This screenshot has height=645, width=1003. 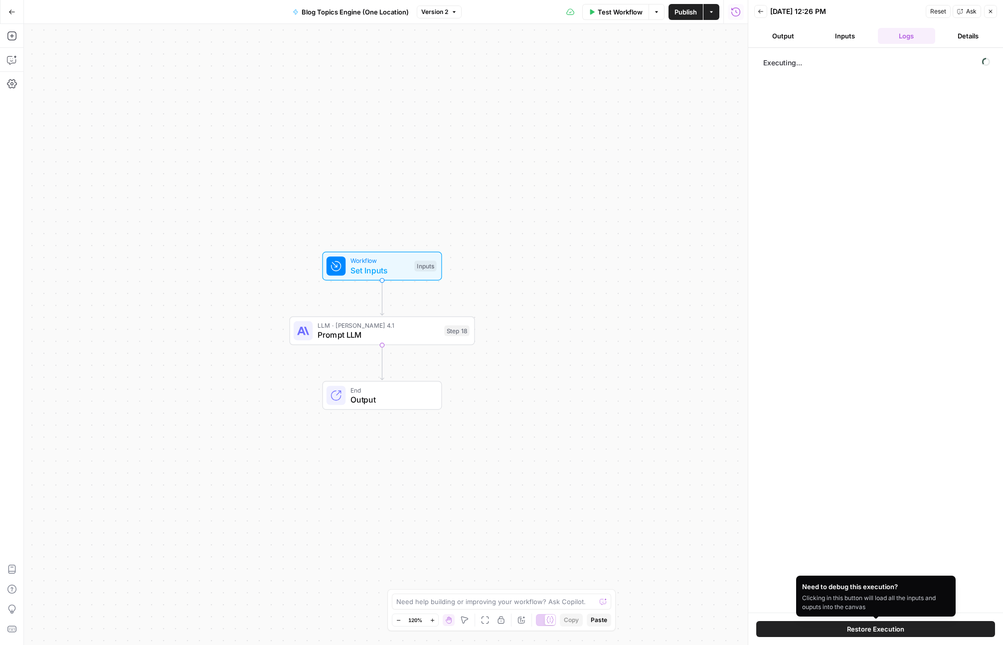 I want to click on button: Output, so click(x=783, y=36).